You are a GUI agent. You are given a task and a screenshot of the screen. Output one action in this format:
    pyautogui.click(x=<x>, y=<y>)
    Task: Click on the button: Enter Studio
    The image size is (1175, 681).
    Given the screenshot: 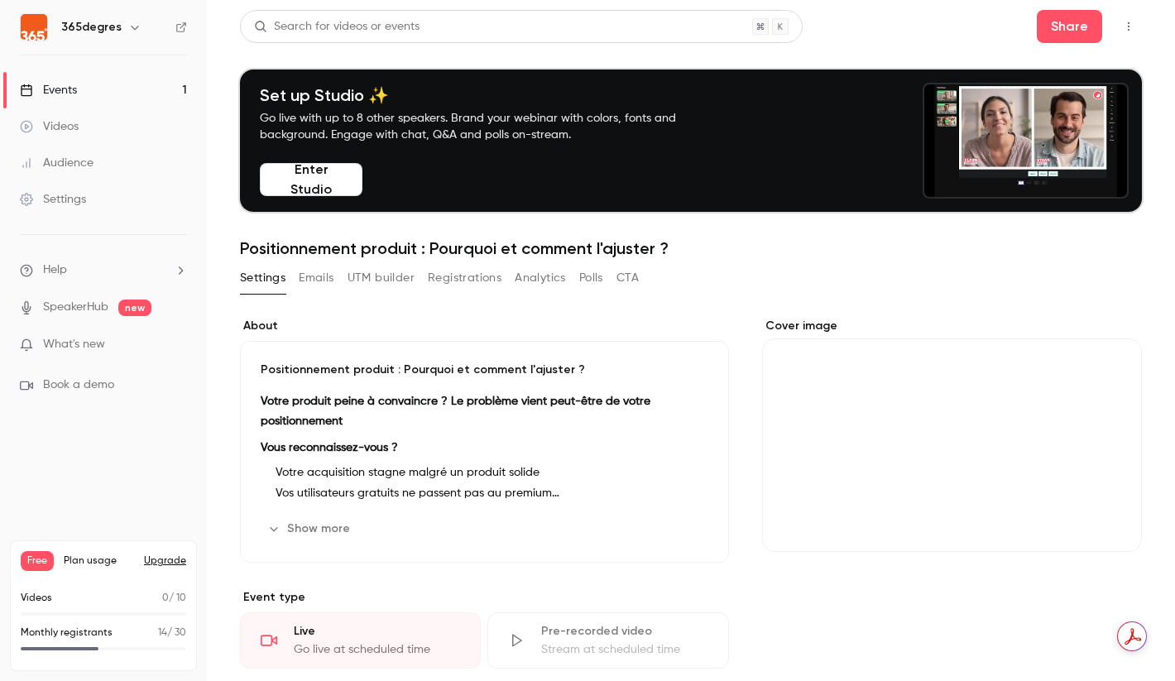 What is the action you would take?
    pyautogui.click(x=311, y=180)
    